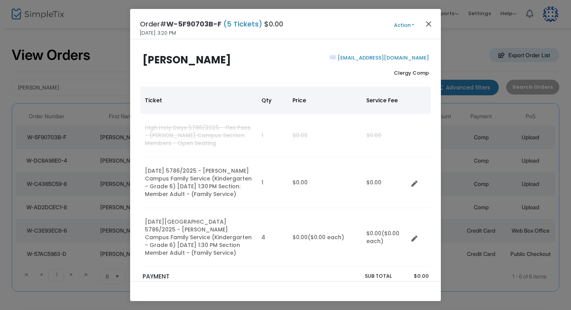  What do you see at coordinates (325, 100) in the screenshot?
I see `th: Price` at bounding box center [325, 100].